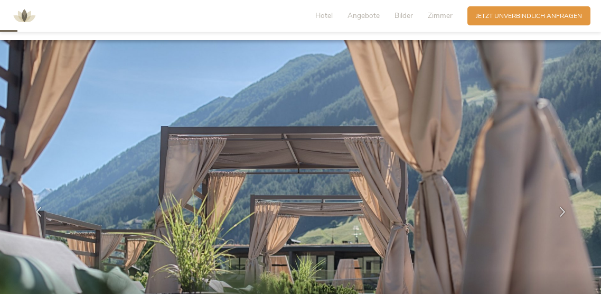  Describe the element at coordinates (528, 16) in the screenshot. I see `span: Jetzt unverbindlich anfragen` at that location.